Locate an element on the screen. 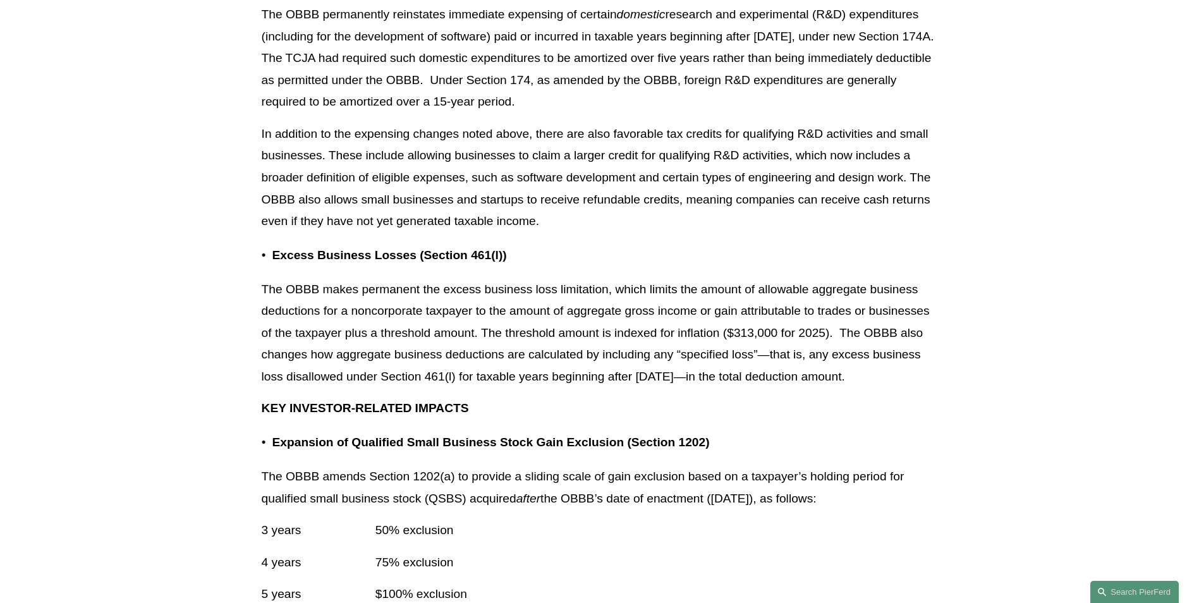  em: after is located at coordinates (529, 498).